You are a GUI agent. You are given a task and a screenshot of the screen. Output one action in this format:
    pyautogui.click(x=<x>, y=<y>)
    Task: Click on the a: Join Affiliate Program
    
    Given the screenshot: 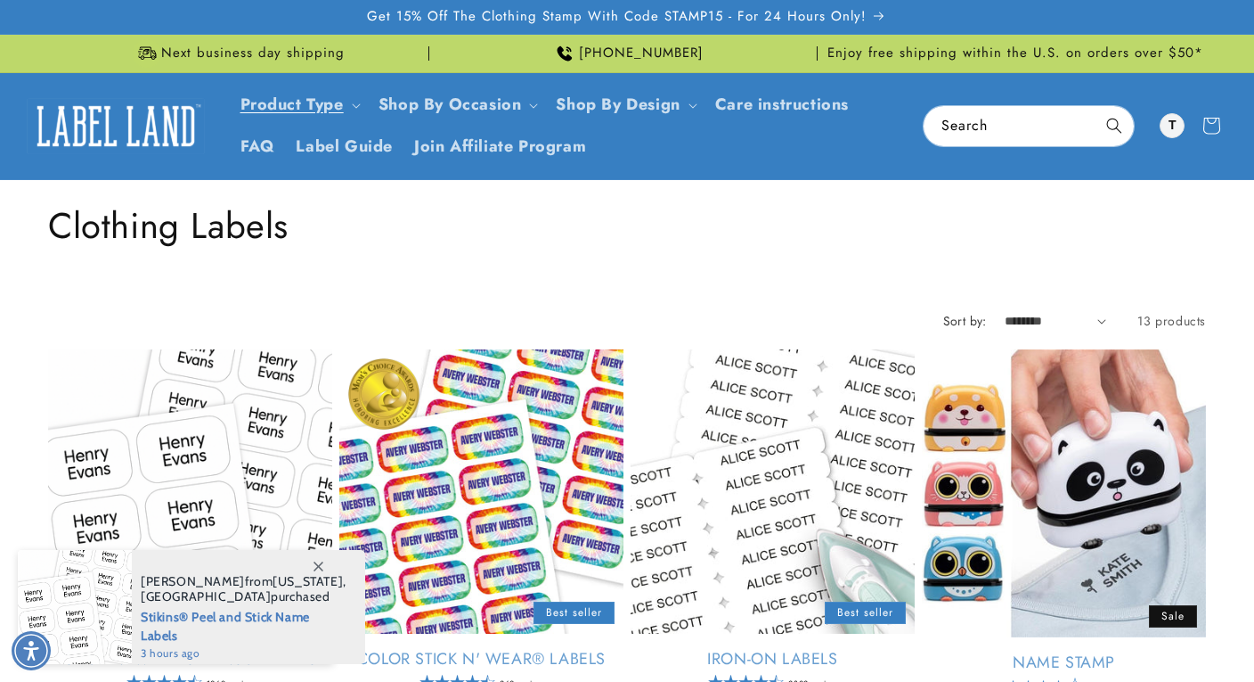 What is the action you would take?
    pyautogui.click(x=500, y=146)
    